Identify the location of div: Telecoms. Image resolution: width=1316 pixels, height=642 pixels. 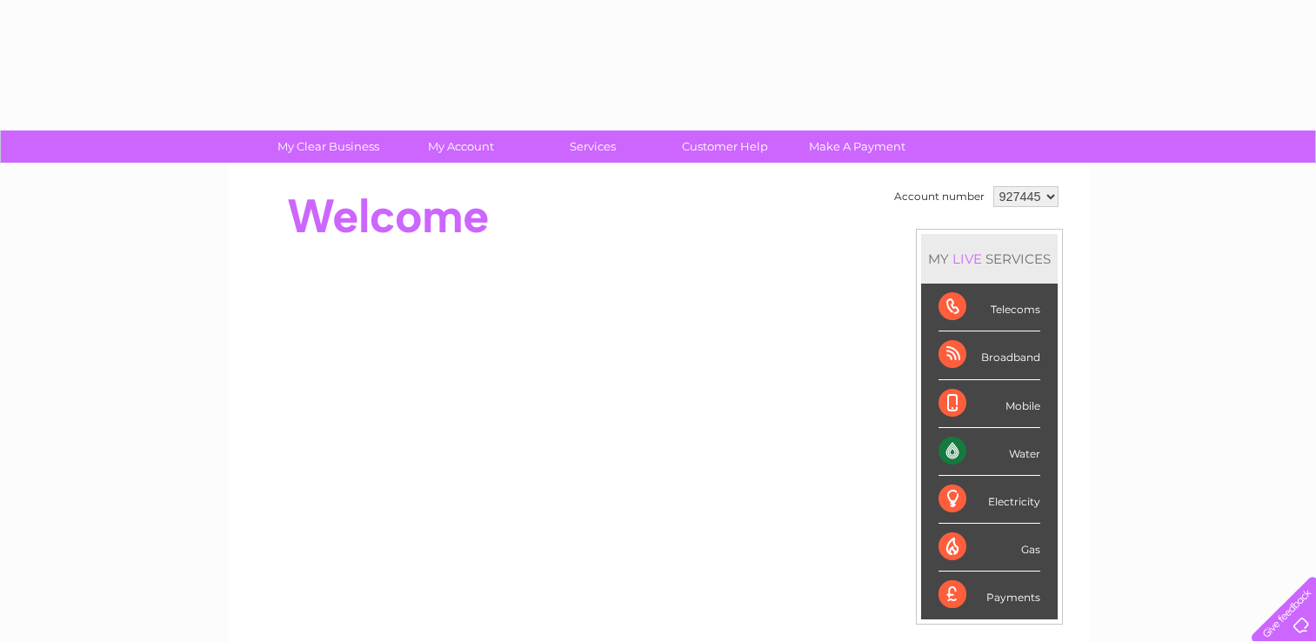
(989, 307).